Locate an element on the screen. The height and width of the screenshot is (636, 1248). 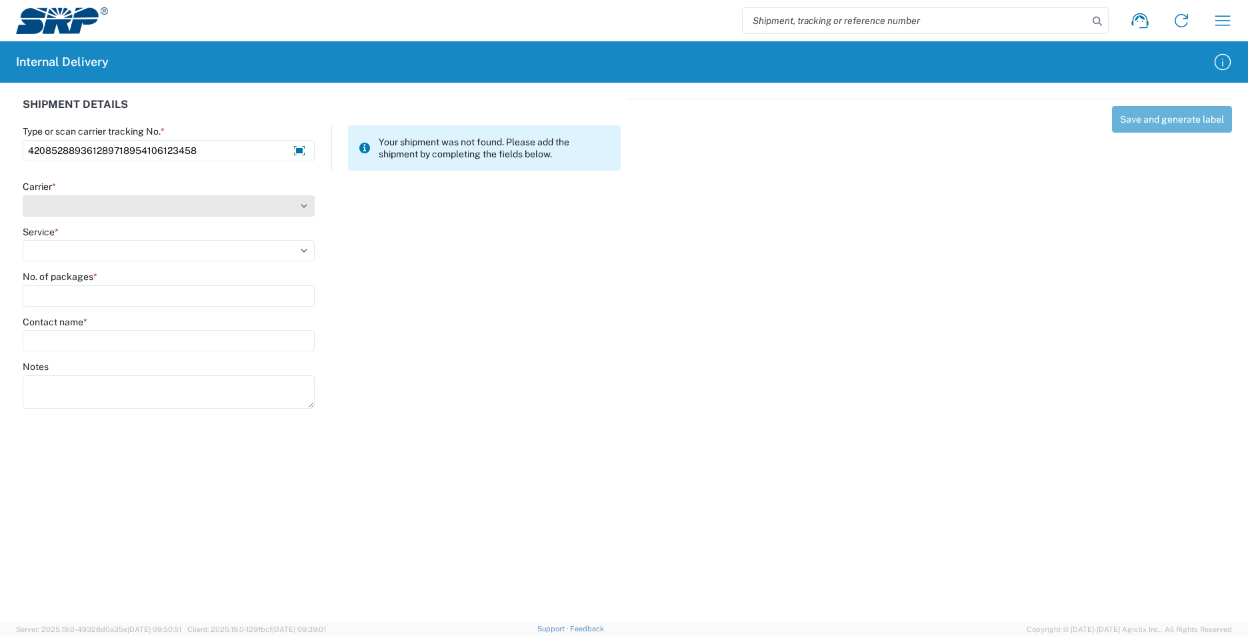
h2: Internal Delivery is located at coordinates (62, 62).